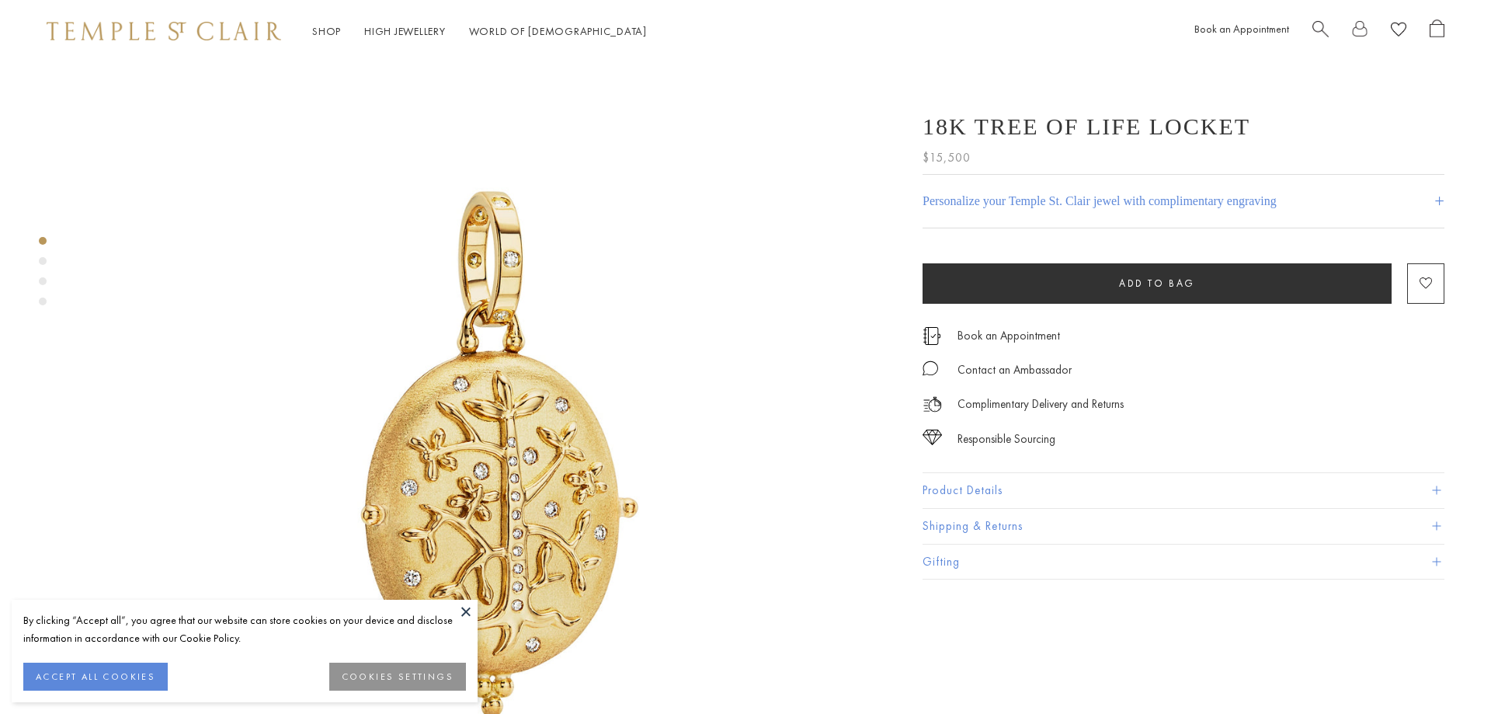 The height and width of the screenshot is (714, 1491). What do you see at coordinates (1014, 370) in the screenshot?
I see `div: Contact an Ambassador` at bounding box center [1014, 370].